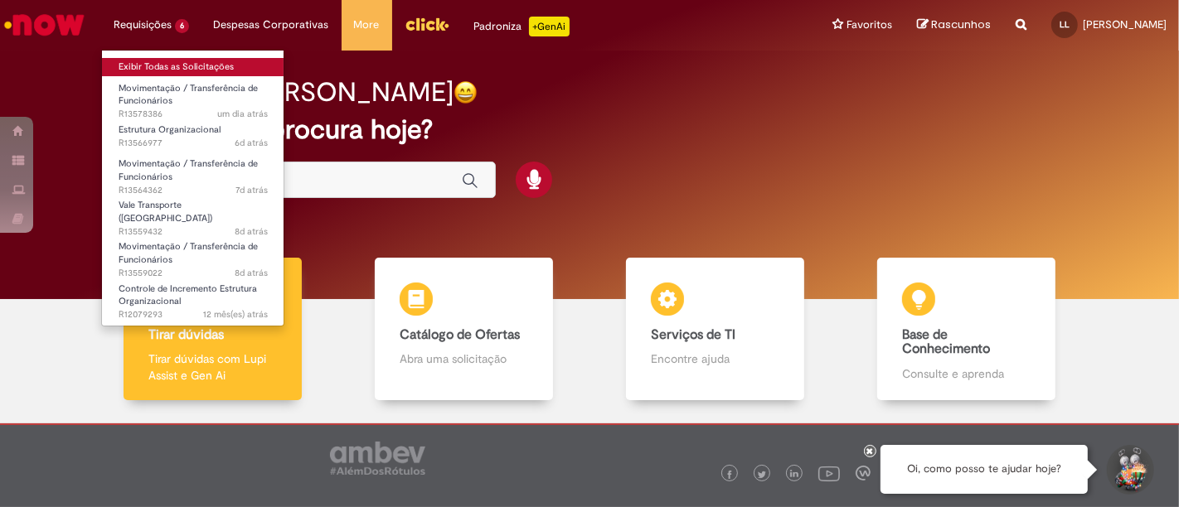 This screenshot has height=507, width=1179. Describe the element at coordinates (143, 25) in the screenshot. I see `span: Requisições` at that location.